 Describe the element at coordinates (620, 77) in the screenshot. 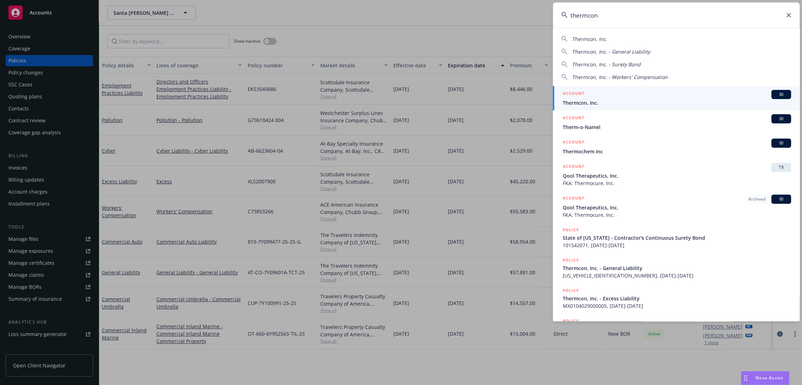

I see `span: Thermcon, Inc. - Workers' Compensation` at that location.